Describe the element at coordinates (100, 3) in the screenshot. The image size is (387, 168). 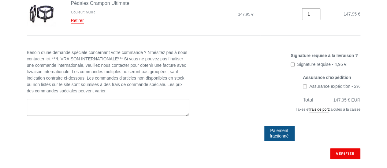
I see `font: Pédales Crampon Ultimate` at that location.